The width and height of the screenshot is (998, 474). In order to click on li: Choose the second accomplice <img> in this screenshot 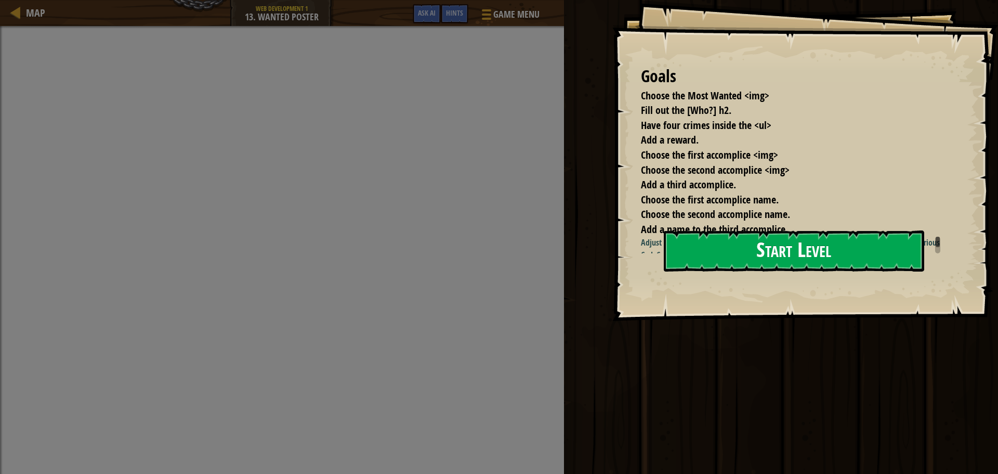, I will do `click(783, 170)`.